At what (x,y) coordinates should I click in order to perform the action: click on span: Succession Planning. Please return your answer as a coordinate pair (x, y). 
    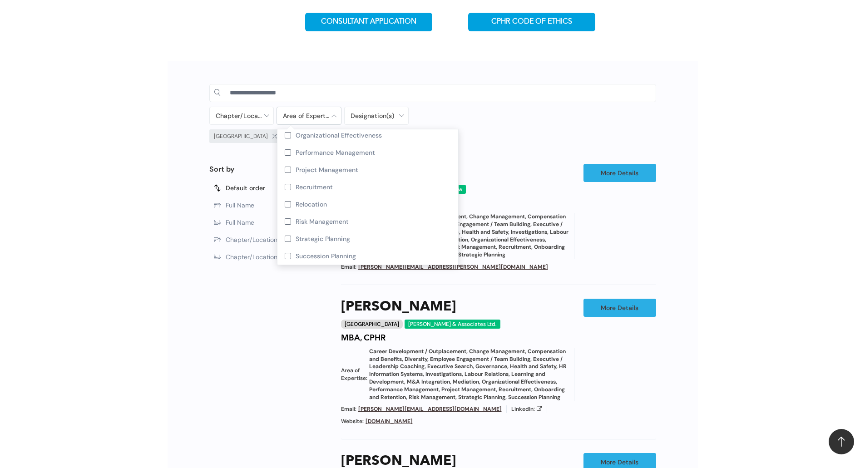
    Looking at the image, I should click on (325, 256).